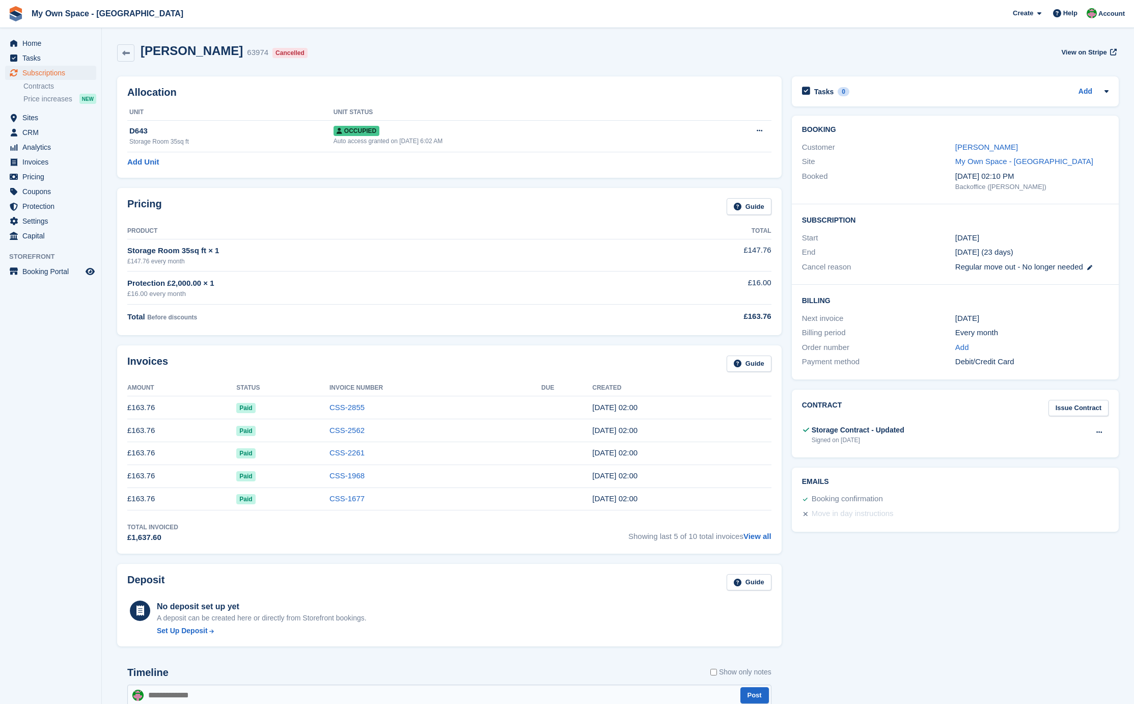 The height and width of the screenshot is (704, 1134). I want to click on div: Move in day instructions, so click(853, 514).